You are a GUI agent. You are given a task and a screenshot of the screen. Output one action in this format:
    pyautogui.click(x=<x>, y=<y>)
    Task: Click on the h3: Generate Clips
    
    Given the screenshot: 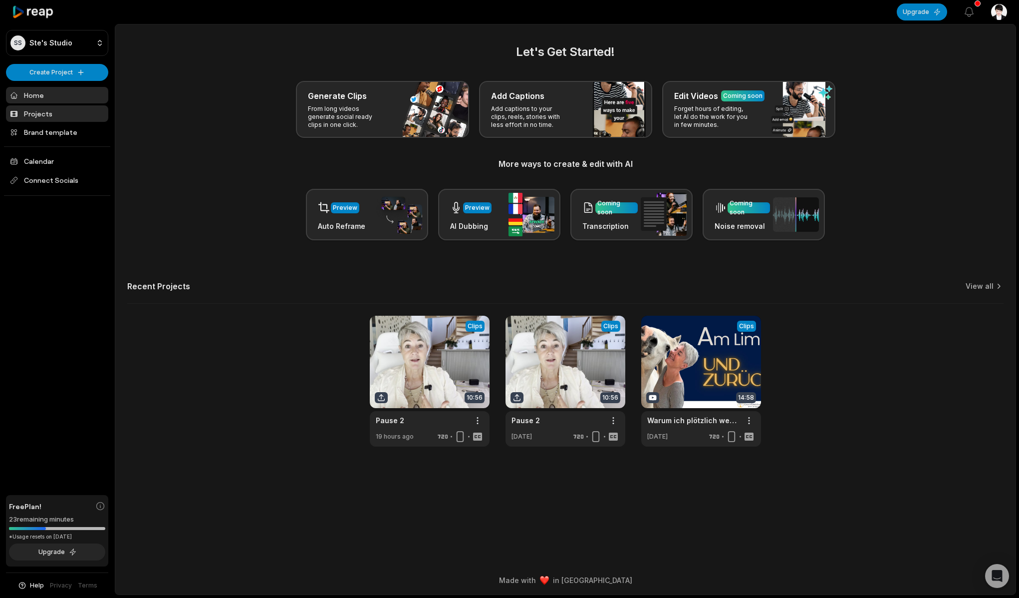 What is the action you would take?
    pyautogui.click(x=337, y=96)
    